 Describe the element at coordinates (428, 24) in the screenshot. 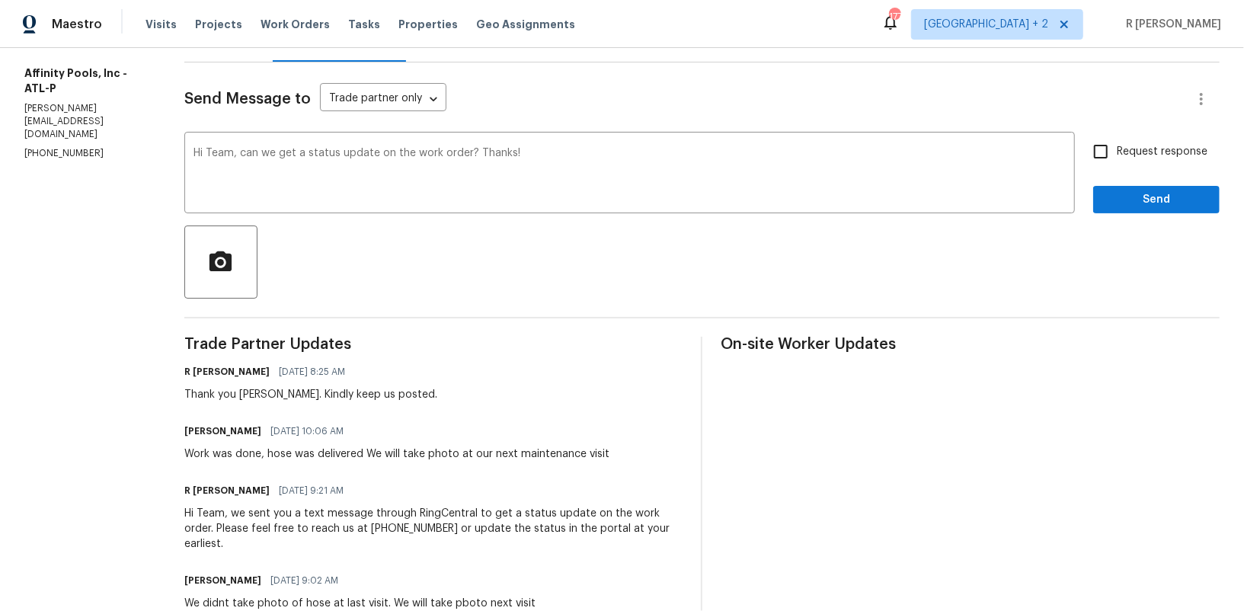

I see `span: Properties` at that location.